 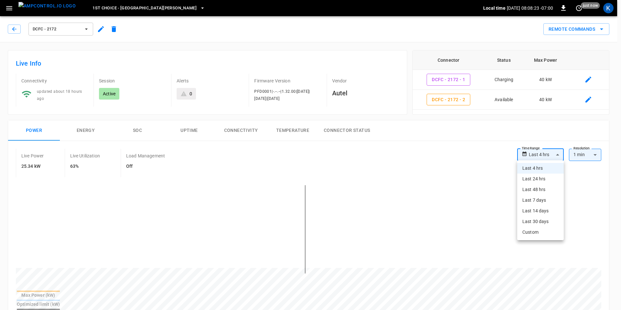 I want to click on li: Last 7 days, so click(x=541, y=200).